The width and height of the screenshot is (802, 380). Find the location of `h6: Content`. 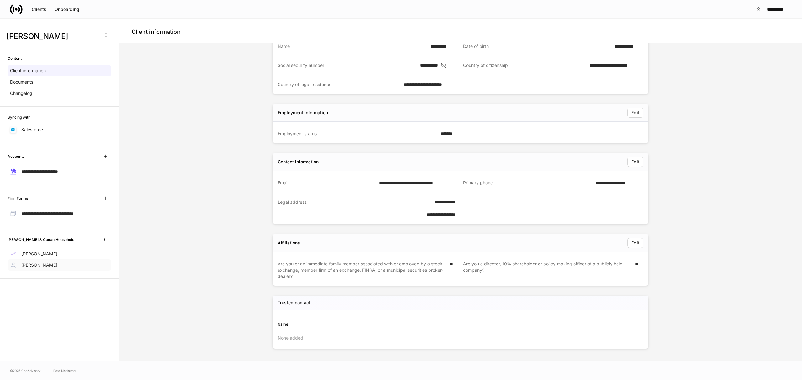

h6: Content is located at coordinates (14, 58).